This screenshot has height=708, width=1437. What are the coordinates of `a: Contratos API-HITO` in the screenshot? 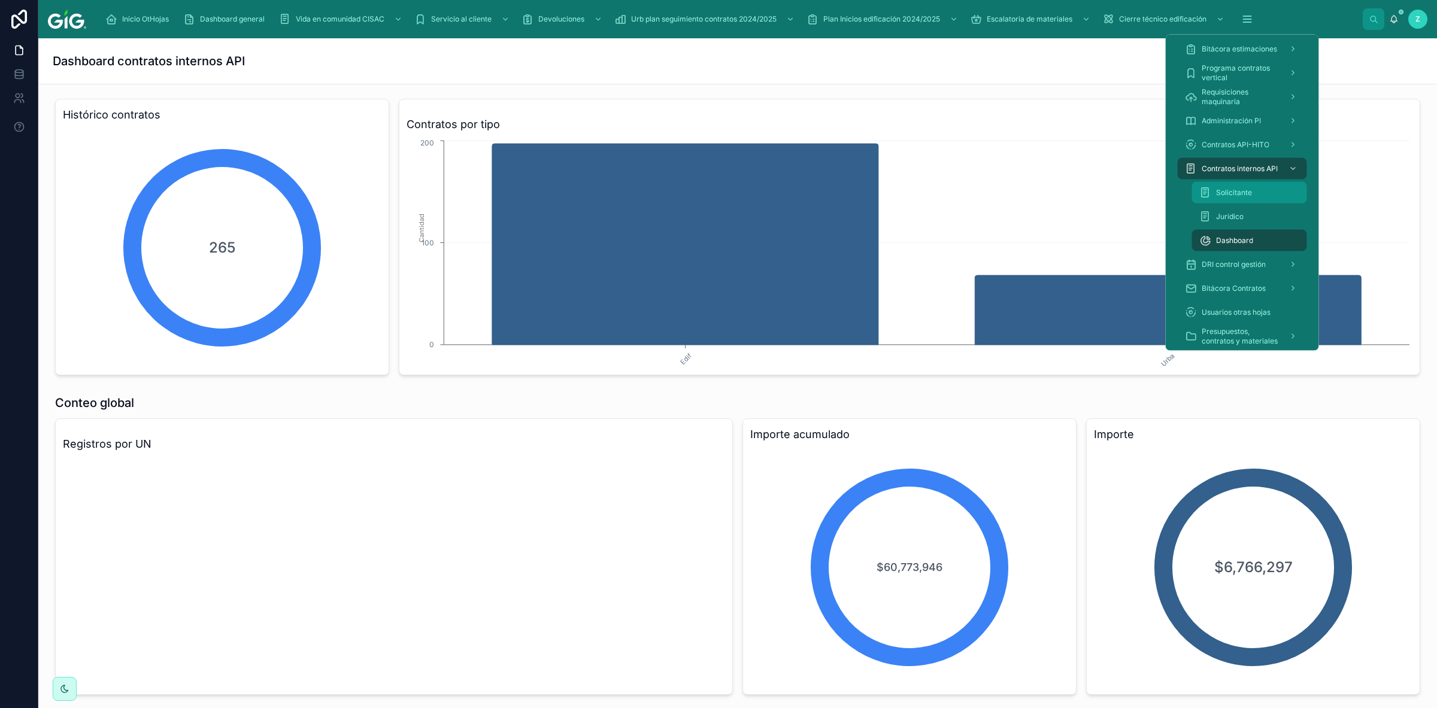 It's located at (1242, 145).